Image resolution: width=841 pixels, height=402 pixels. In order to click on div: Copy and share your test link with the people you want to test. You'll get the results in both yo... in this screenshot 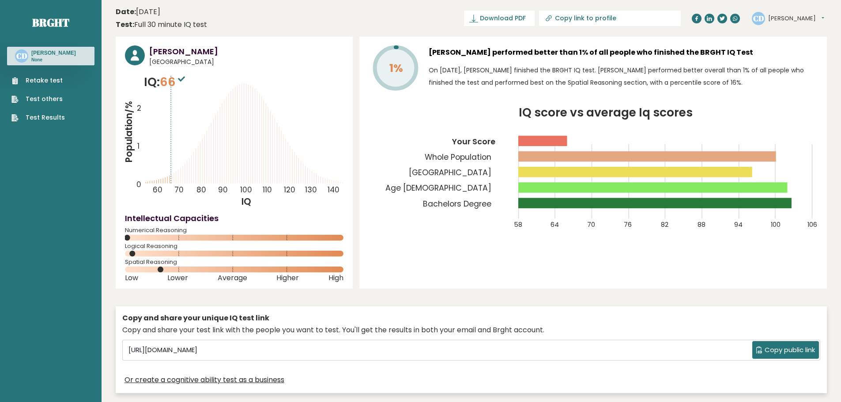, I will do `click(471, 330)`.